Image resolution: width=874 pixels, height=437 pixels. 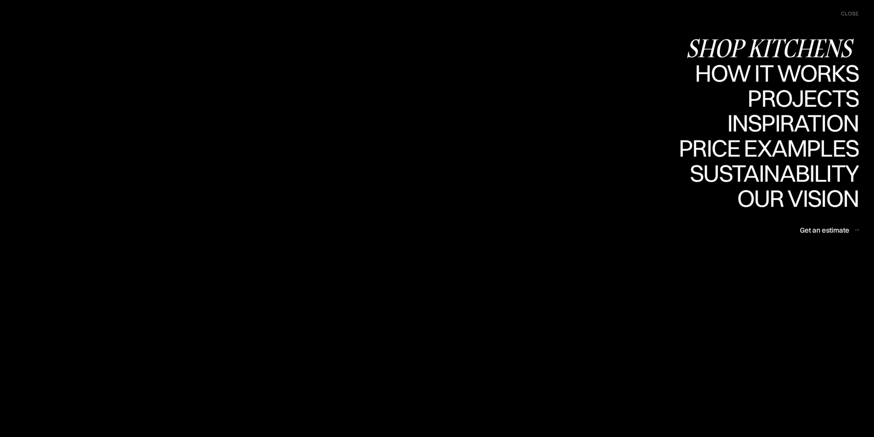 I want to click on a: InspirationInspiration, so click(x=788, y=123).